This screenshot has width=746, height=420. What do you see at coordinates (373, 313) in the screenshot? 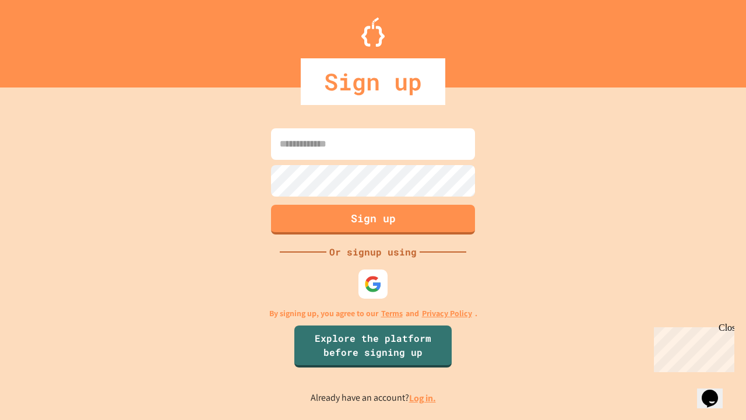
I see `p: By signing up, you agree to our and .` at bounding box center [373, 313].